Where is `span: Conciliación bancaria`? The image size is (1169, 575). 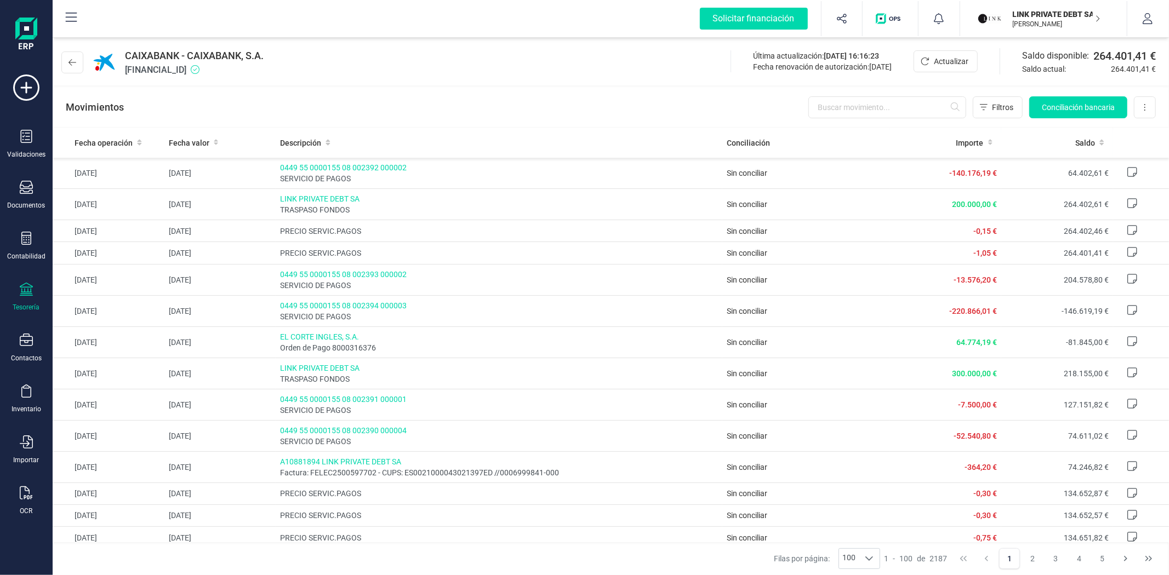 span: Conciliación bancaria is located at coordinates (1078, 107).